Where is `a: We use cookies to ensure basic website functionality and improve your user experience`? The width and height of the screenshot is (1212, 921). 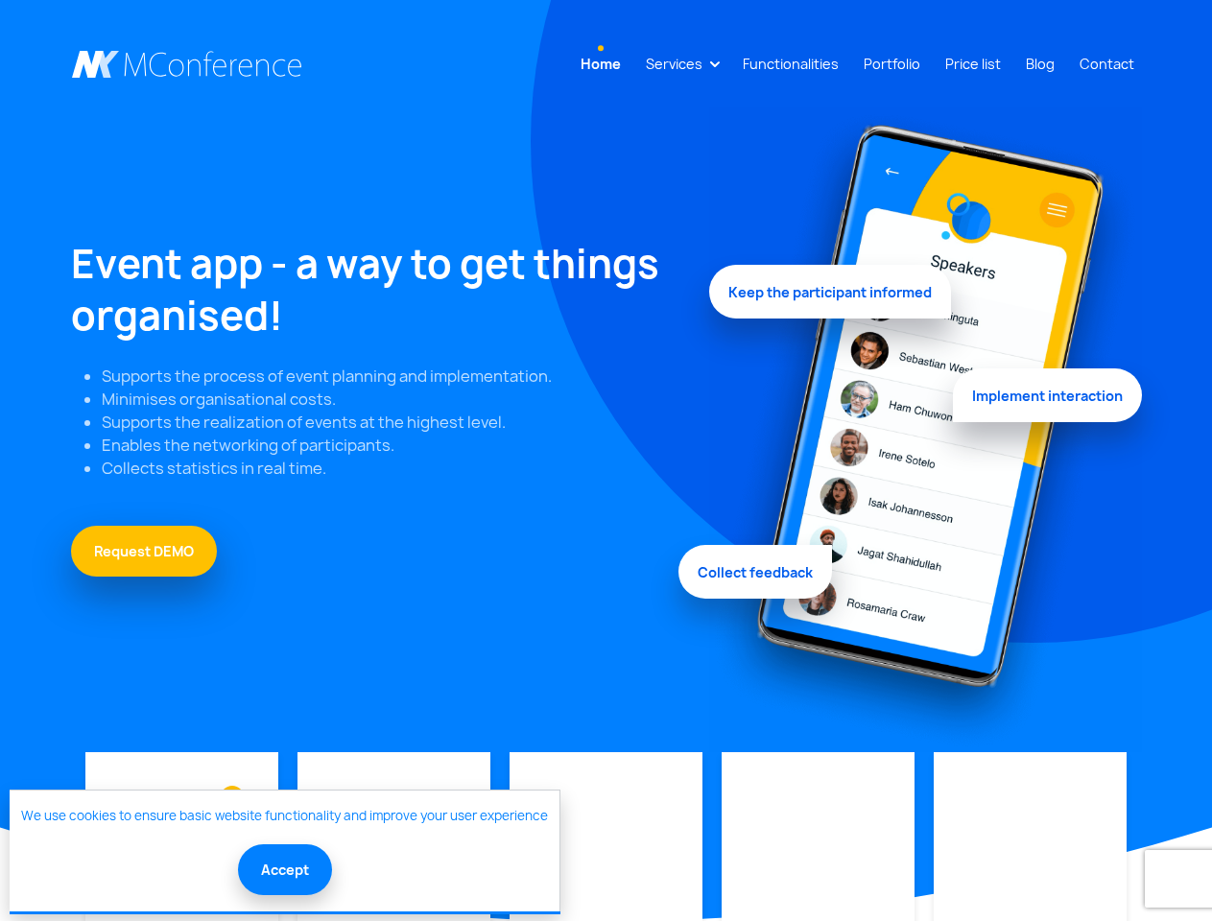
a: We use cookies to ensure basic website functionality and improve your user experience is located at coordinates (284, 816).